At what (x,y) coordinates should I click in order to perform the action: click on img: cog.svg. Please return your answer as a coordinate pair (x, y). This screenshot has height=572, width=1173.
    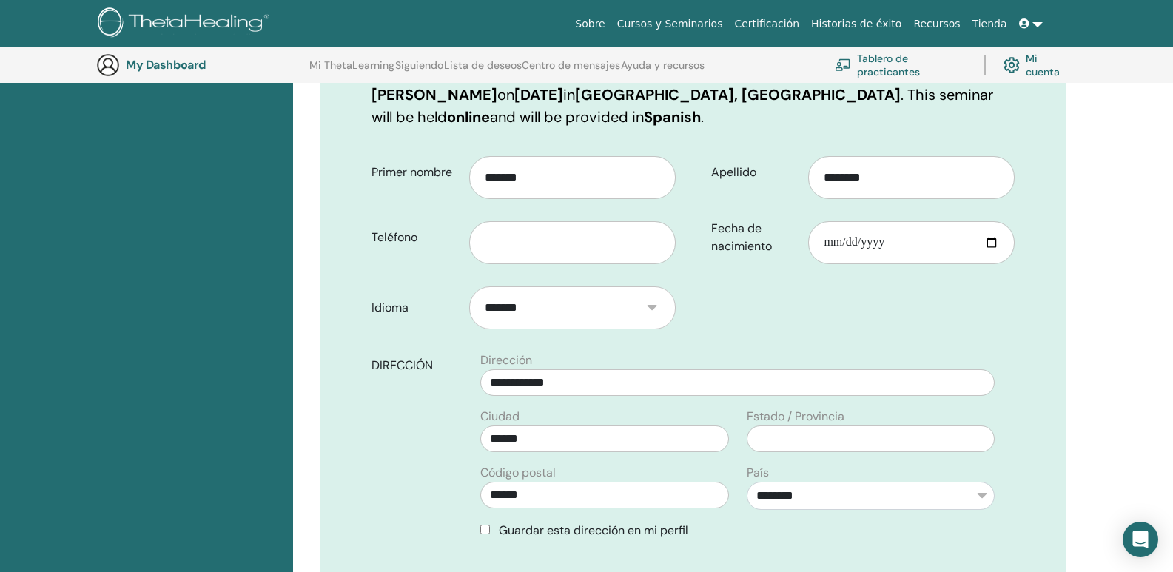
    Looking at the image, I should click on (1012, 65).